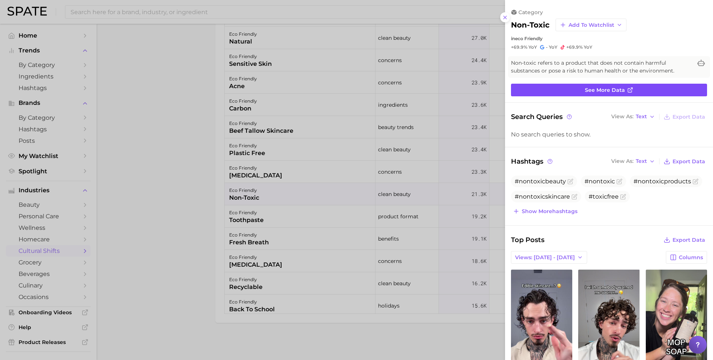  Describe the element at coordinates (532, 161) in the screenshot. I see `span: Hashtags` at that location.